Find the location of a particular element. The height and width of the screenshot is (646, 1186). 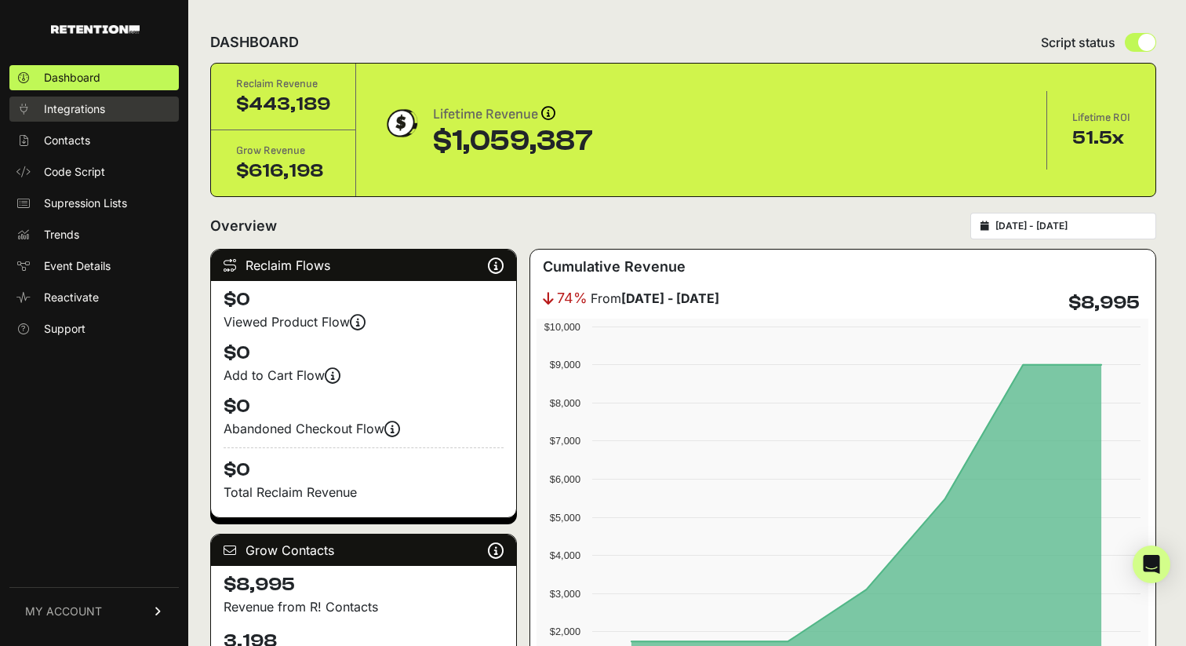

span: Dashboard is located at coordinates (72, 78).